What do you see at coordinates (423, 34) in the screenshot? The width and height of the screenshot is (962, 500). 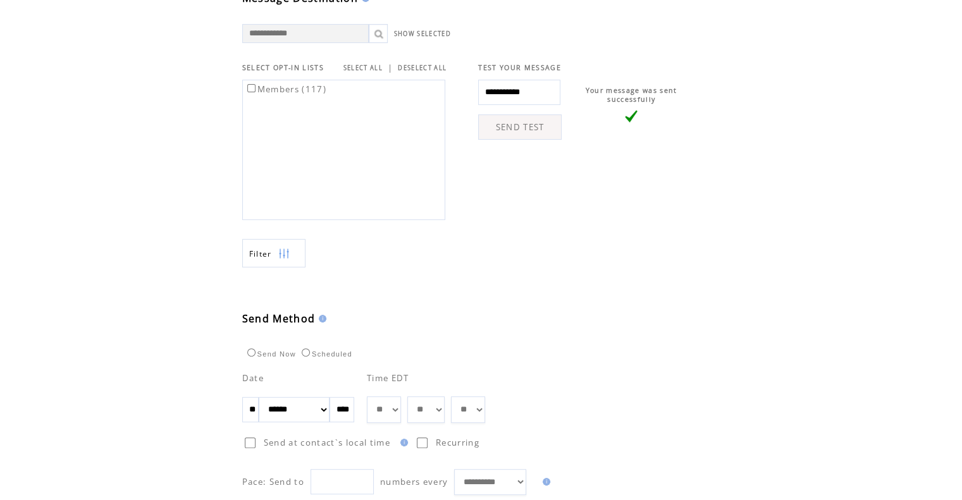 I see `a: SHOW SELECTED` at bounding box center [423, 34].